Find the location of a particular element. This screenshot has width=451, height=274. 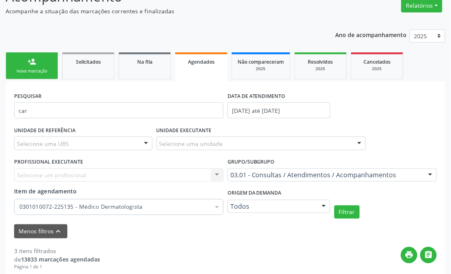

label: PROFISSIONAL EXECUTANTE is located at coordinates (48, 162).